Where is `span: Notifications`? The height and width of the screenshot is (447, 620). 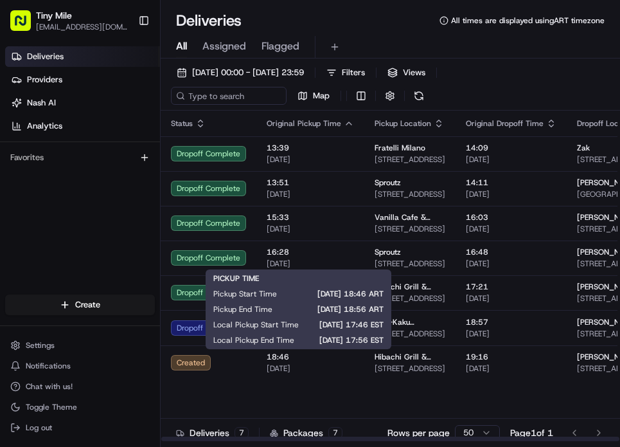
span: Notifications is located at coordinates (48, 366).